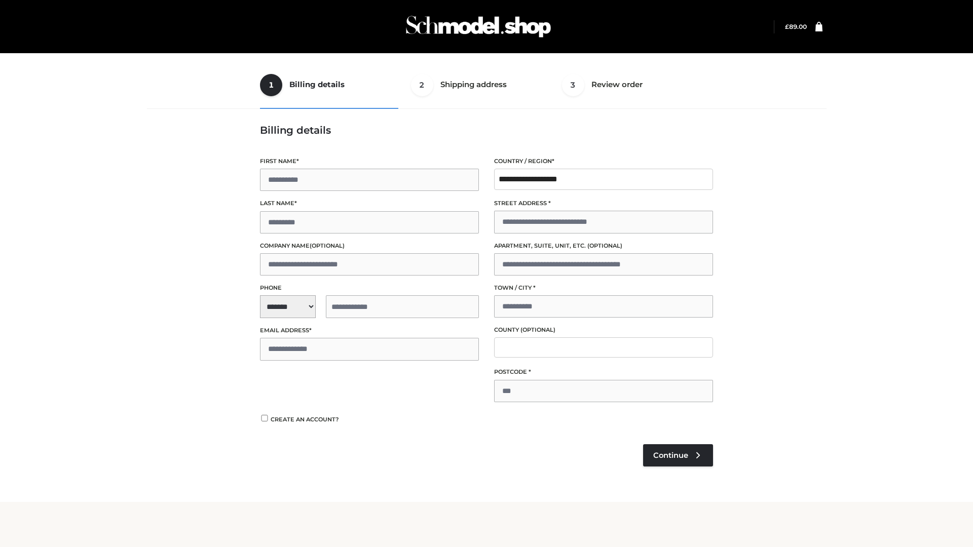  Describe the element at coordinates (603, 161) in the screenshot. I see `label: Country / Region` at that location.